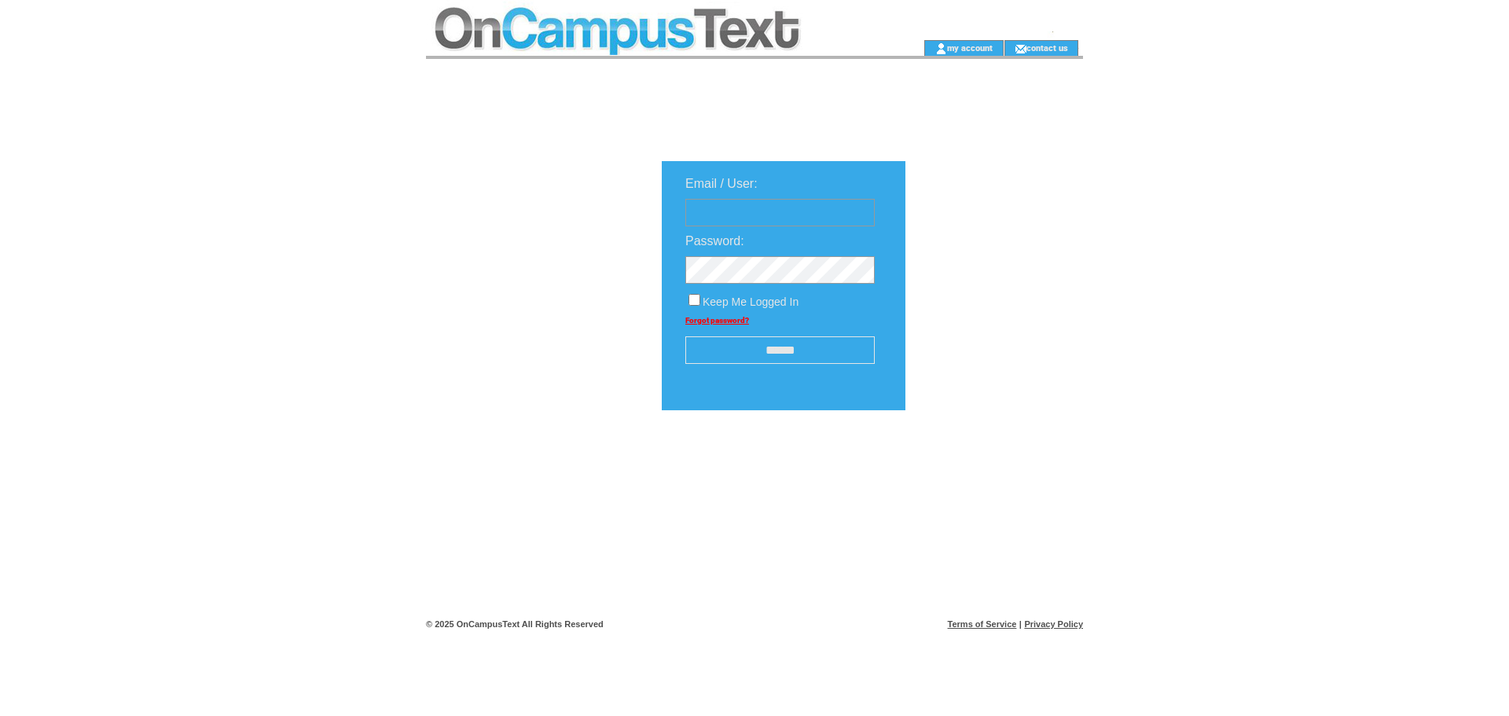  I want to click on img: account_icon.gif, so click(941, 49).